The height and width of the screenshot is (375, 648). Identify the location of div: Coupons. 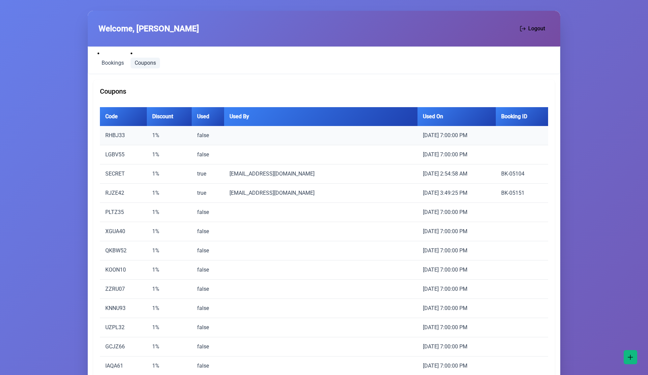
(324, 91).